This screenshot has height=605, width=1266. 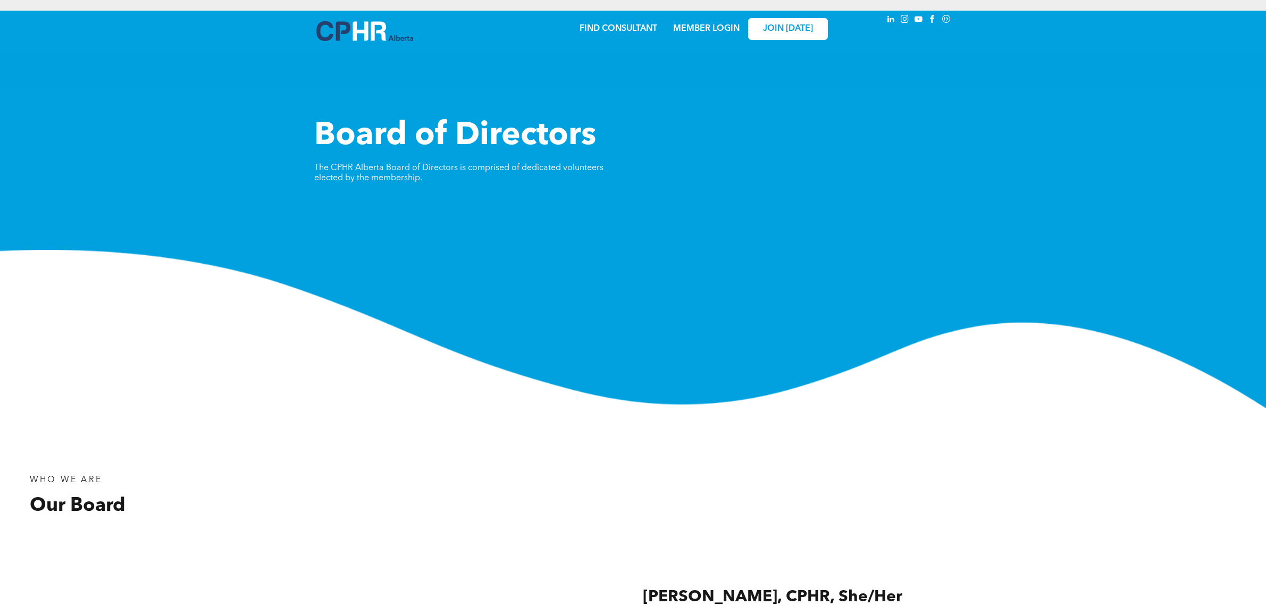 I want to click on a: youtube, so click(x=919, y=20).